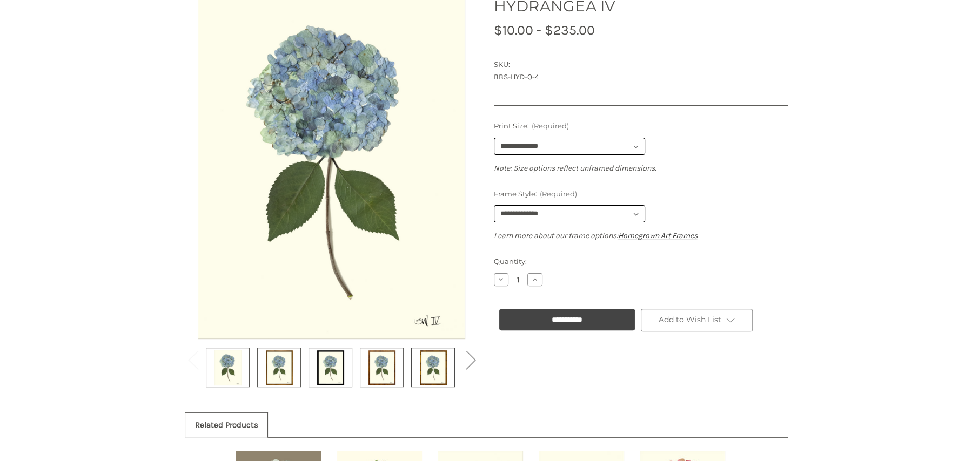  What do you see at coordinates (226, 425) in the screenshot?
I see `a: Related Products` at bounding box center [226, 425].